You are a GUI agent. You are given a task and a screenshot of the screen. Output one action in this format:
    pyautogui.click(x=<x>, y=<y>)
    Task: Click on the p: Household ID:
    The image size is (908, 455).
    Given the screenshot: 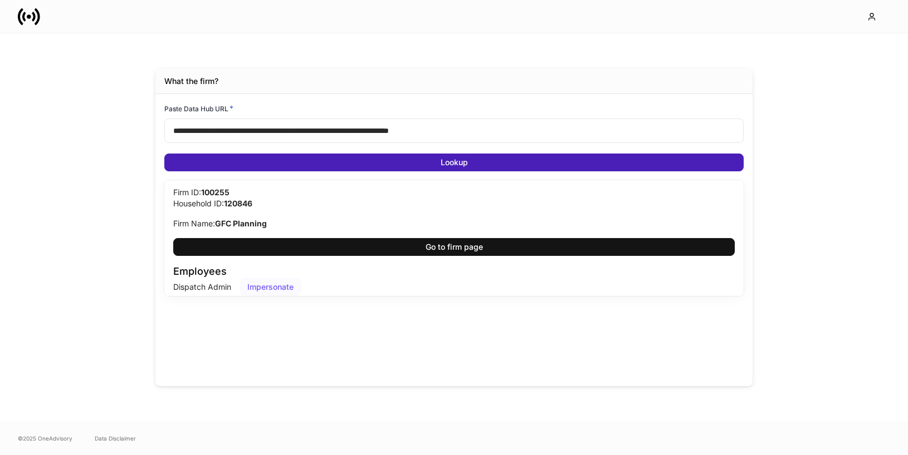 What is the action you would take?
    pyautogui.click(x=454, y=204)
    